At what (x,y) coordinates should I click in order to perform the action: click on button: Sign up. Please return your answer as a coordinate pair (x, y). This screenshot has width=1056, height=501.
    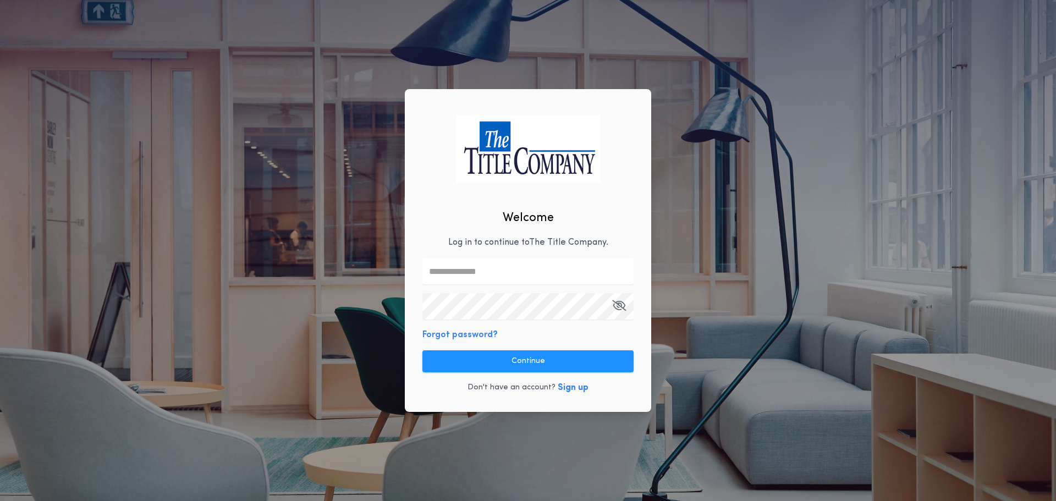
    Looking at the image, I should click on (573, 388).